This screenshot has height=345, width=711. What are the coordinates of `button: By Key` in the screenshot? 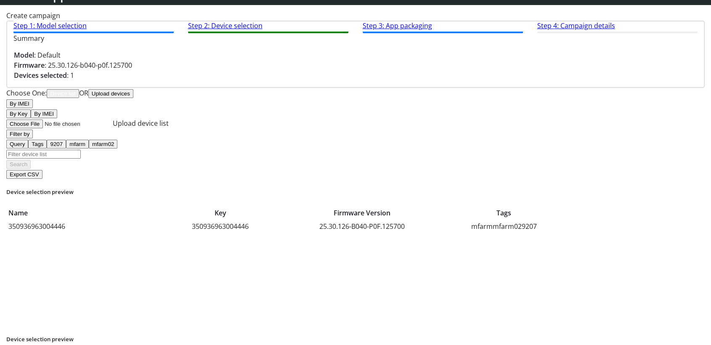 It's located at (19, 114).